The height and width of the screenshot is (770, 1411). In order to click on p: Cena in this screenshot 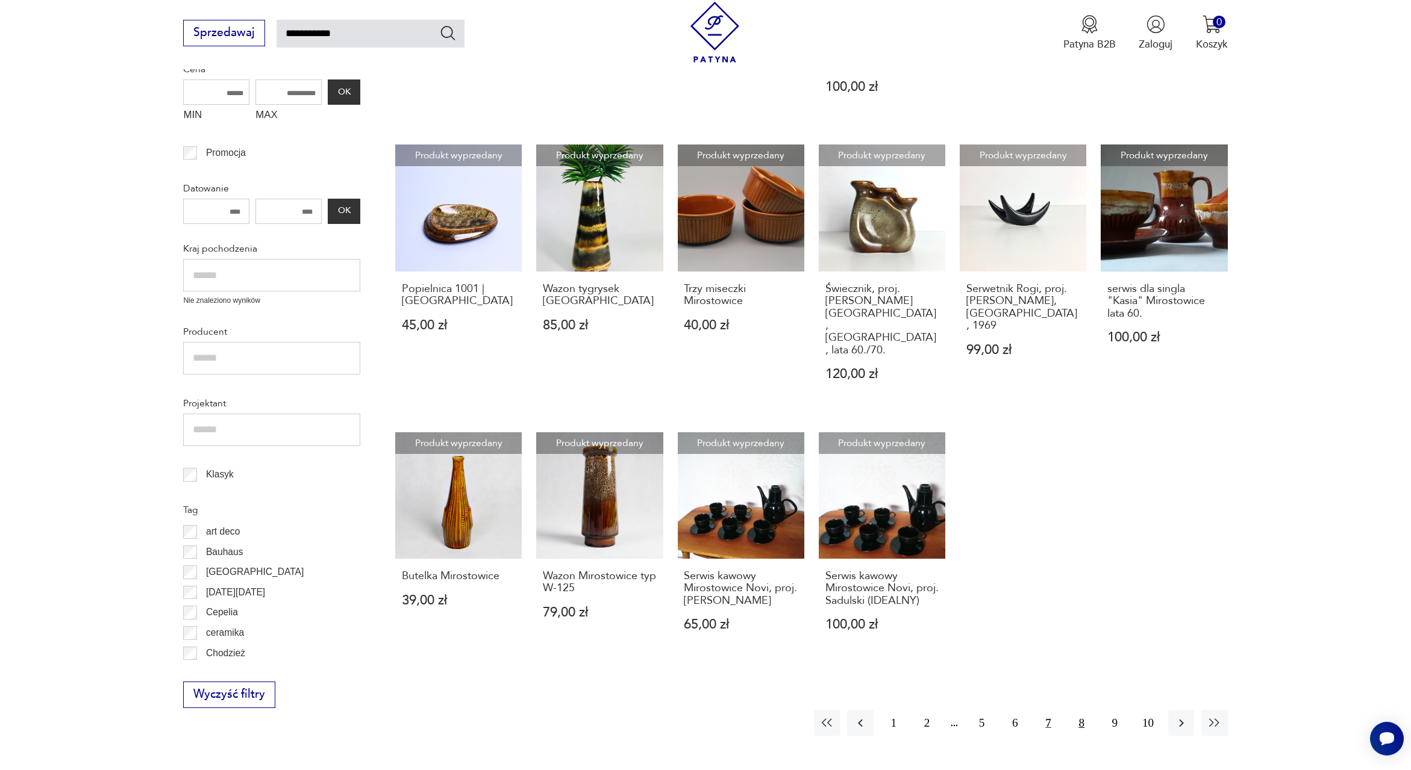, I will do `click(272, 69)`.